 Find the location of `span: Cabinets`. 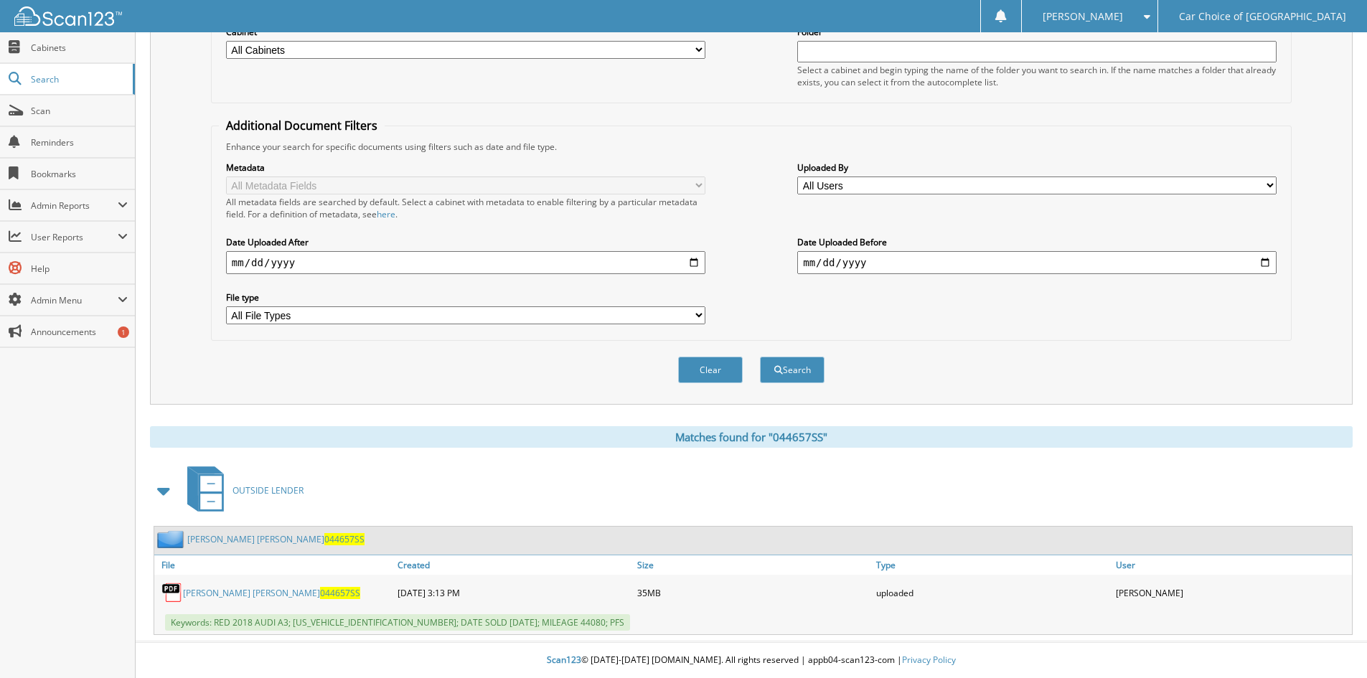

span: Cabinets is located at coordinates (79, 47).